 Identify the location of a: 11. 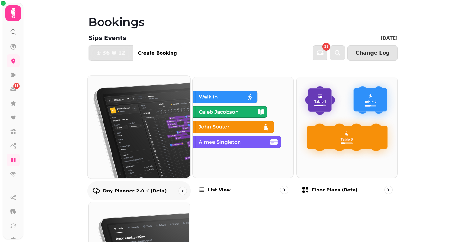
(13, 89).